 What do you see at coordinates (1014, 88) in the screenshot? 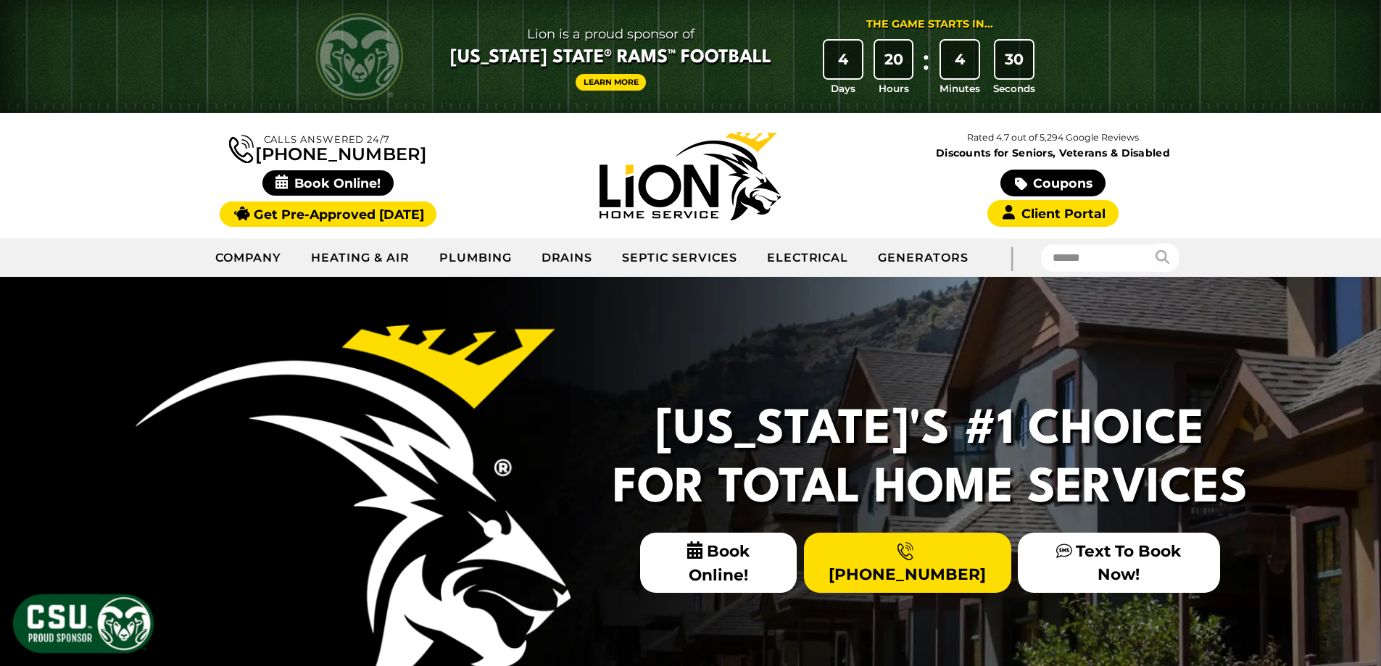
I see `span: Seconds` at bounding box center [1014, 88].